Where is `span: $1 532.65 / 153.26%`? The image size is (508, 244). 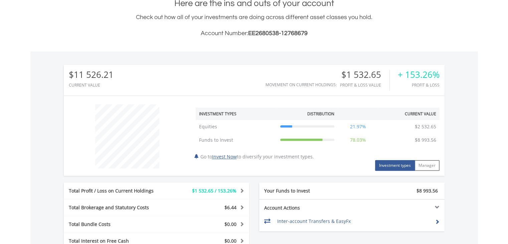
span: $1 532.65 / 153.26% is located at coordinates (214, 191).